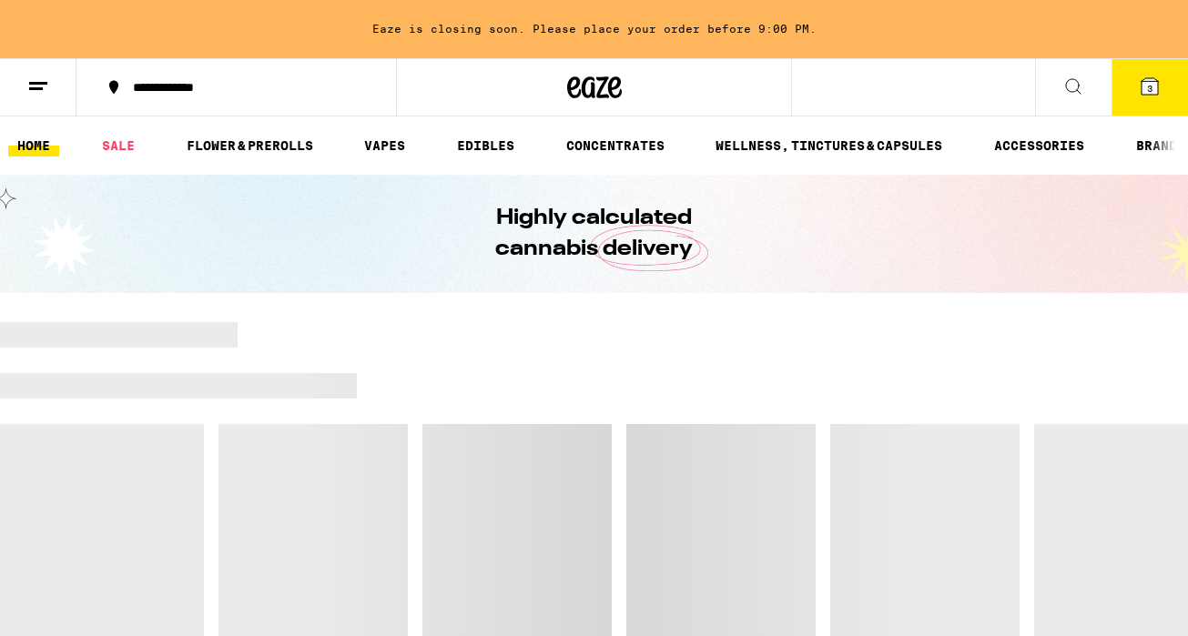 This screenshot has width=1188, height=636. I want to click on a: CONCENTRATES, so click(616, 146).